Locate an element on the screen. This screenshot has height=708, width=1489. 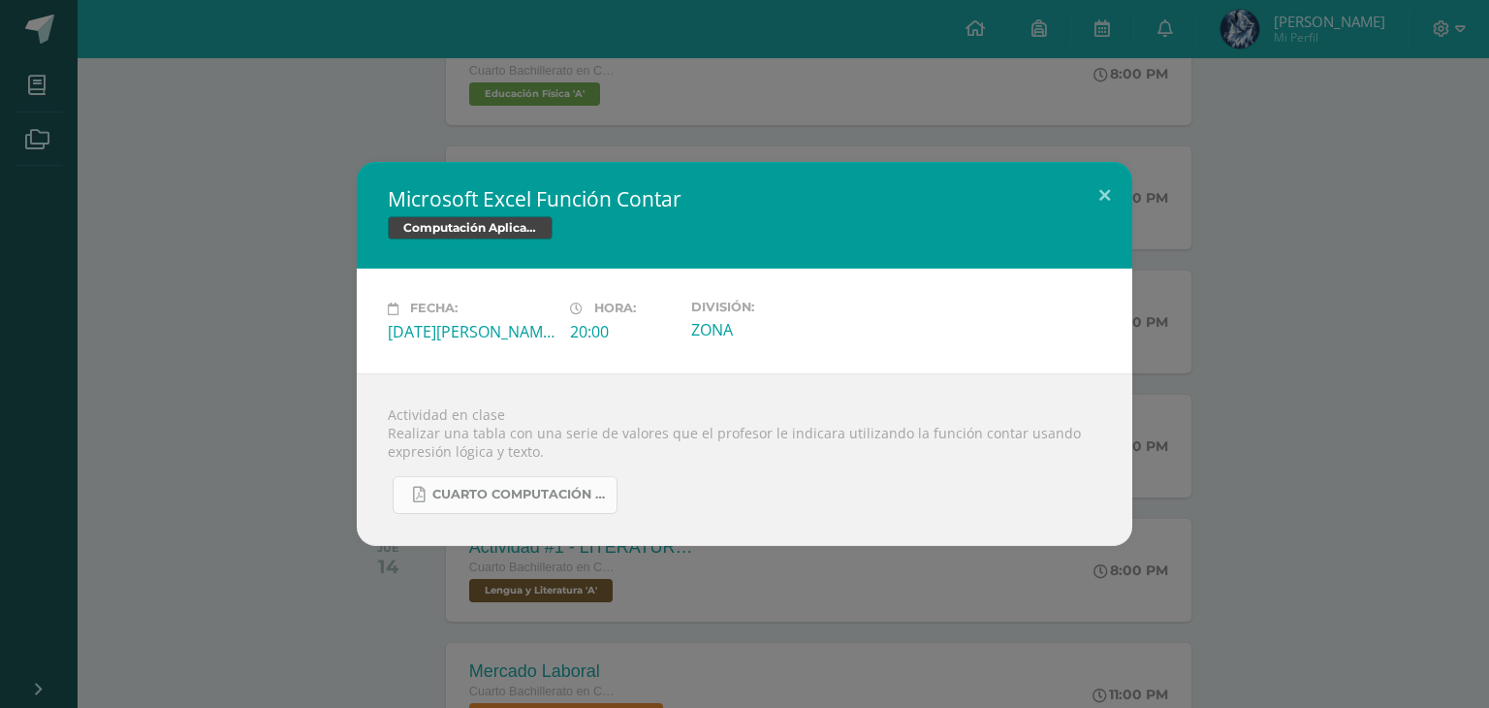
span: Hora: is located at coordinates (615, 308).